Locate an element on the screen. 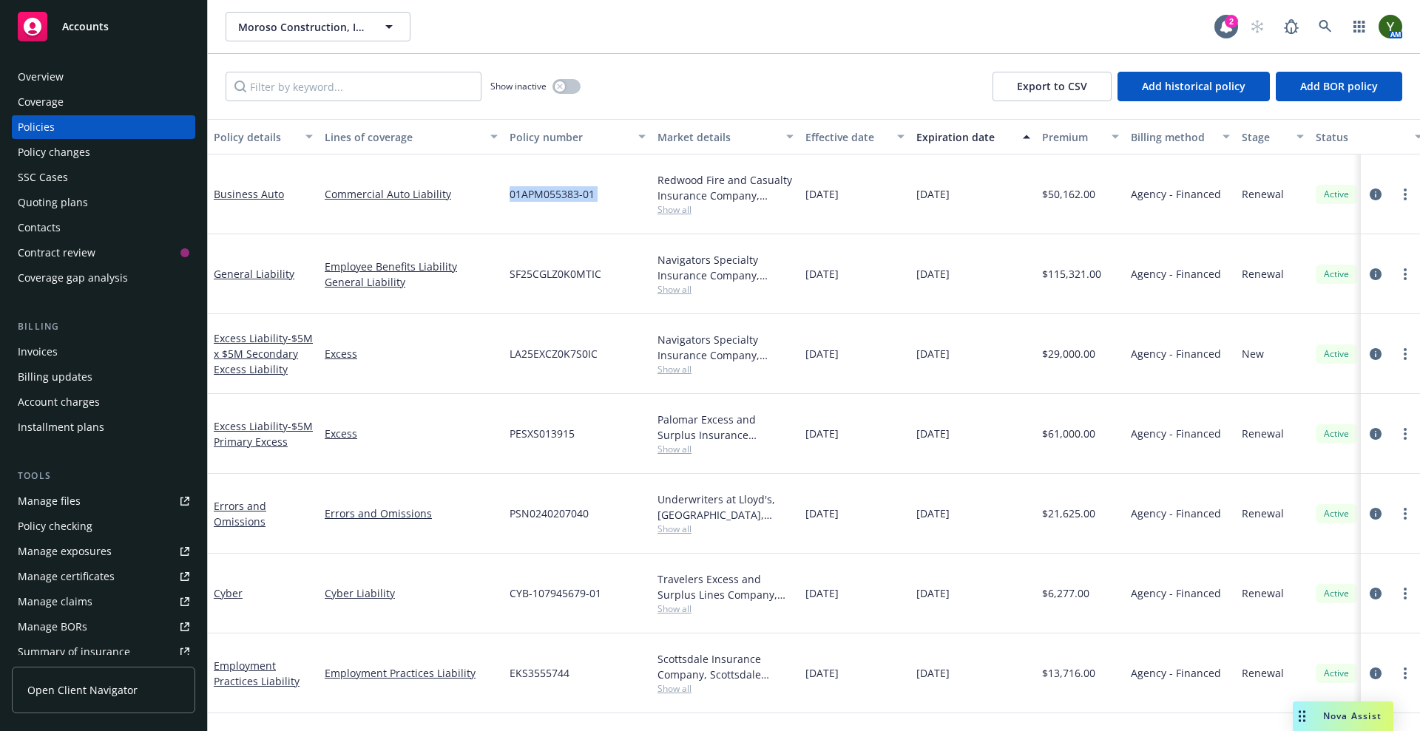 The width and height of the screenshot is (1420, 731). button: Premium is located at coordinates (1081, 137).